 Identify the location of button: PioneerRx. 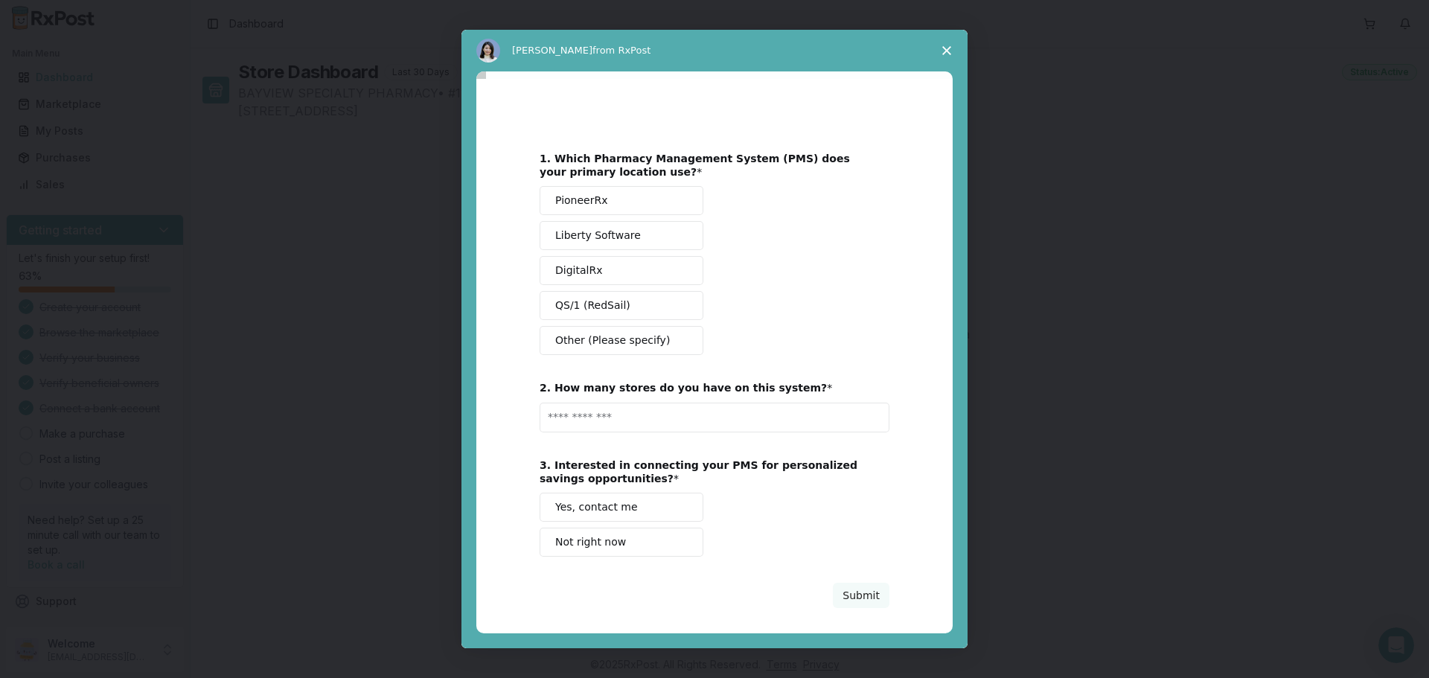
(621, 200).